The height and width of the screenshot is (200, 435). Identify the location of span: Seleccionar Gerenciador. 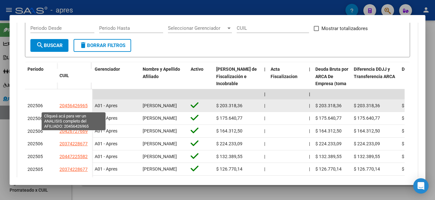
(197, 28).